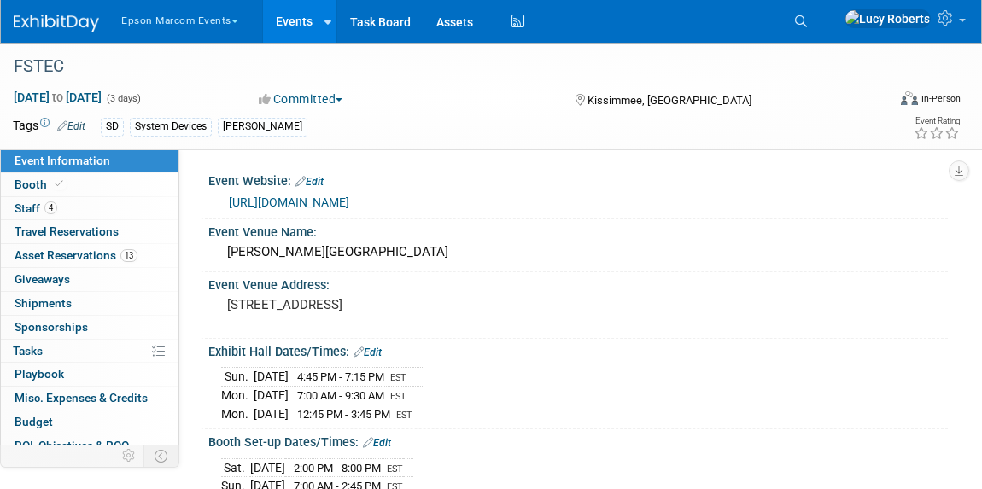 This screenshot has height=489, width=982. Describe the element at coordinates (90, 327) in the screenshot. I see `a: Sponsorships` at that location.